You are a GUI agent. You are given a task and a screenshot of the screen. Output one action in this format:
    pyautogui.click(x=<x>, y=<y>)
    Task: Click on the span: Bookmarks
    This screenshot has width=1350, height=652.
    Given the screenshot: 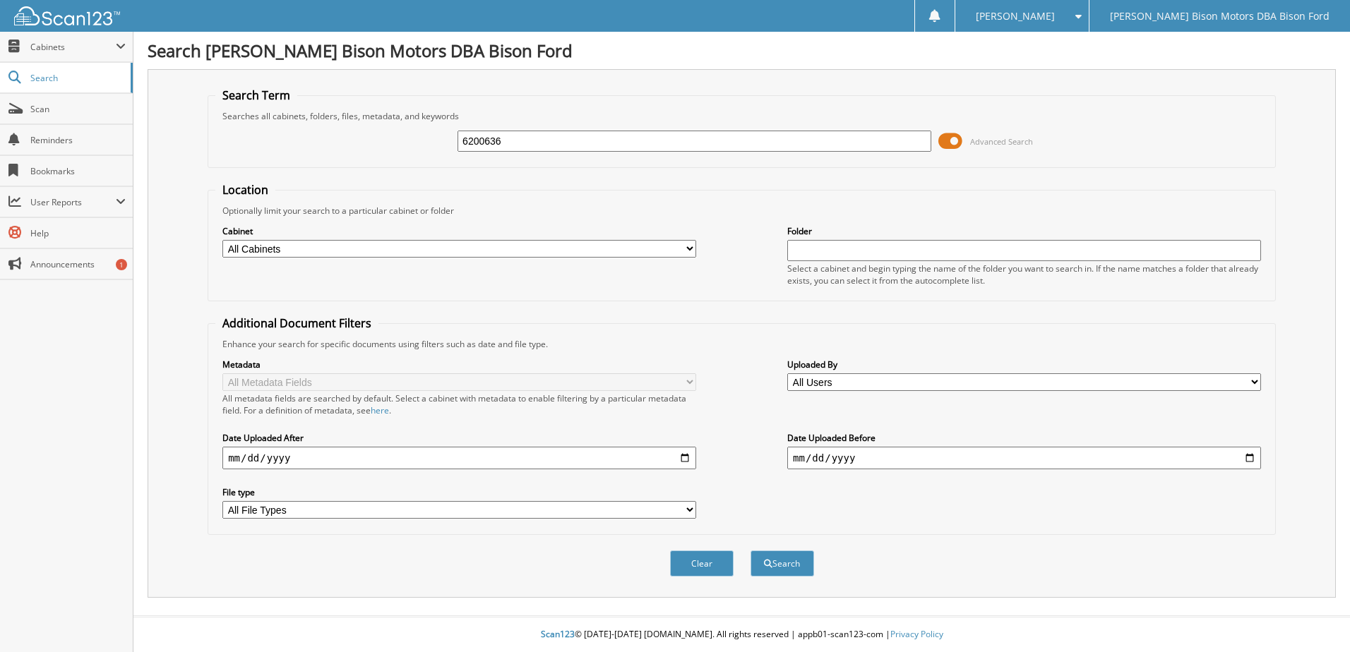 What is the action you would take?
    pyautogui.click(x=78, y=171)
    